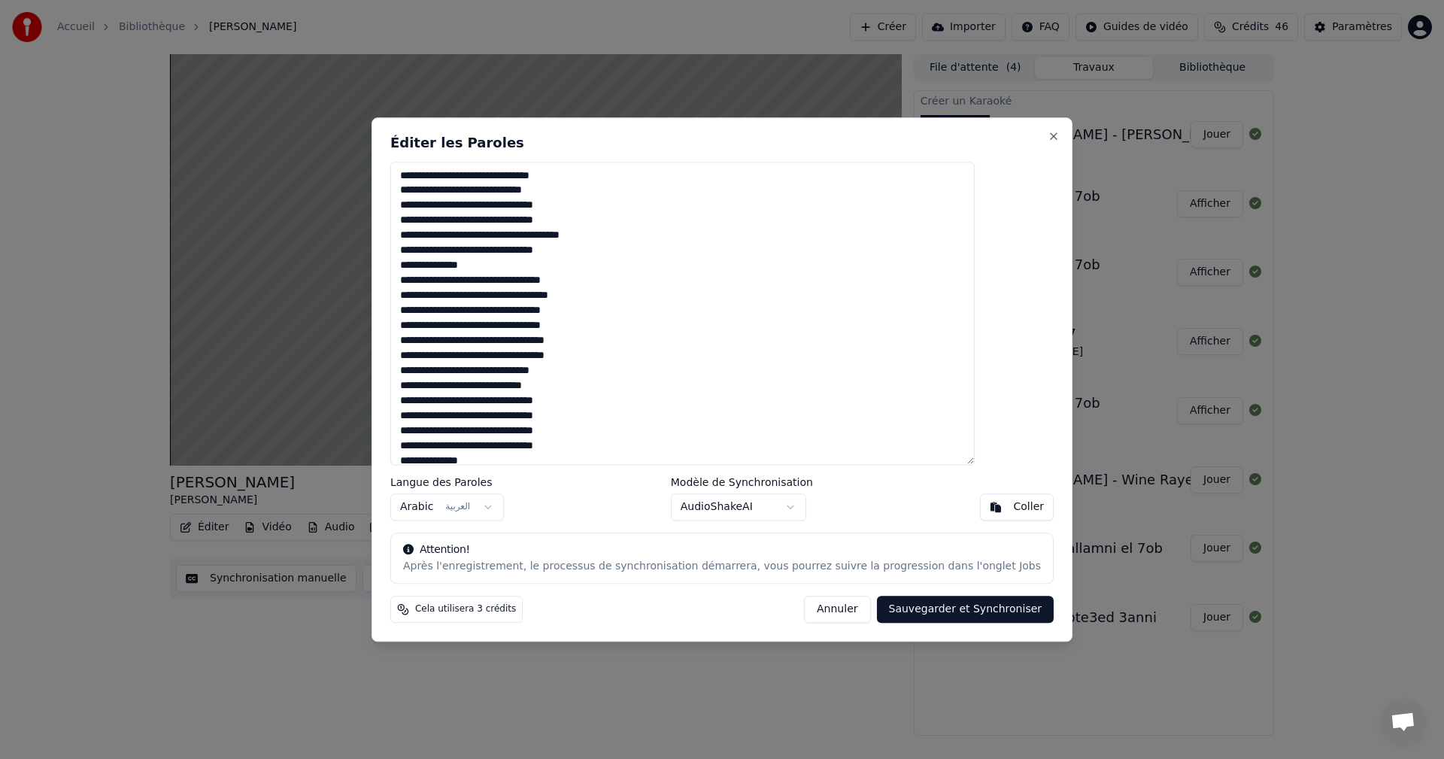 The image size is (1444, 759). I want to click on h2: Éditer les Paroles, so click(722, 143).